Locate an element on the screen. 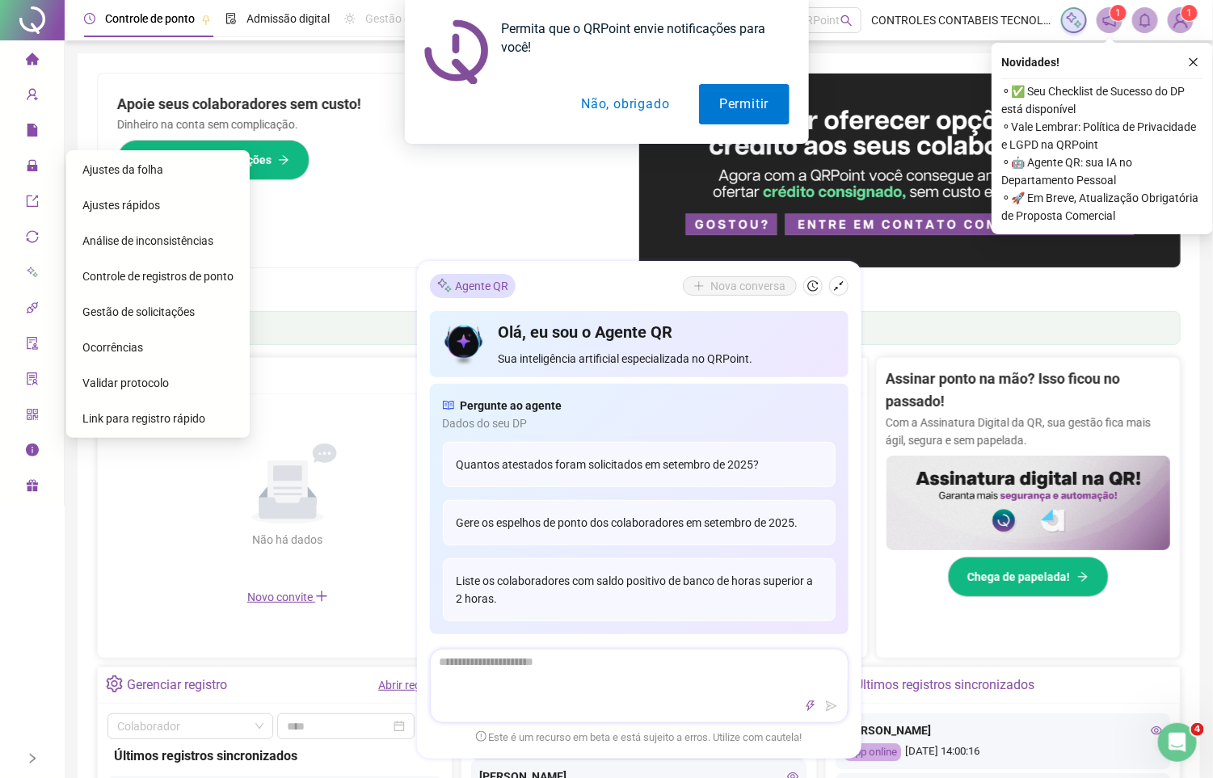  h4: Olá, eu sou o Agente QR is located at coordinates (666, 332).